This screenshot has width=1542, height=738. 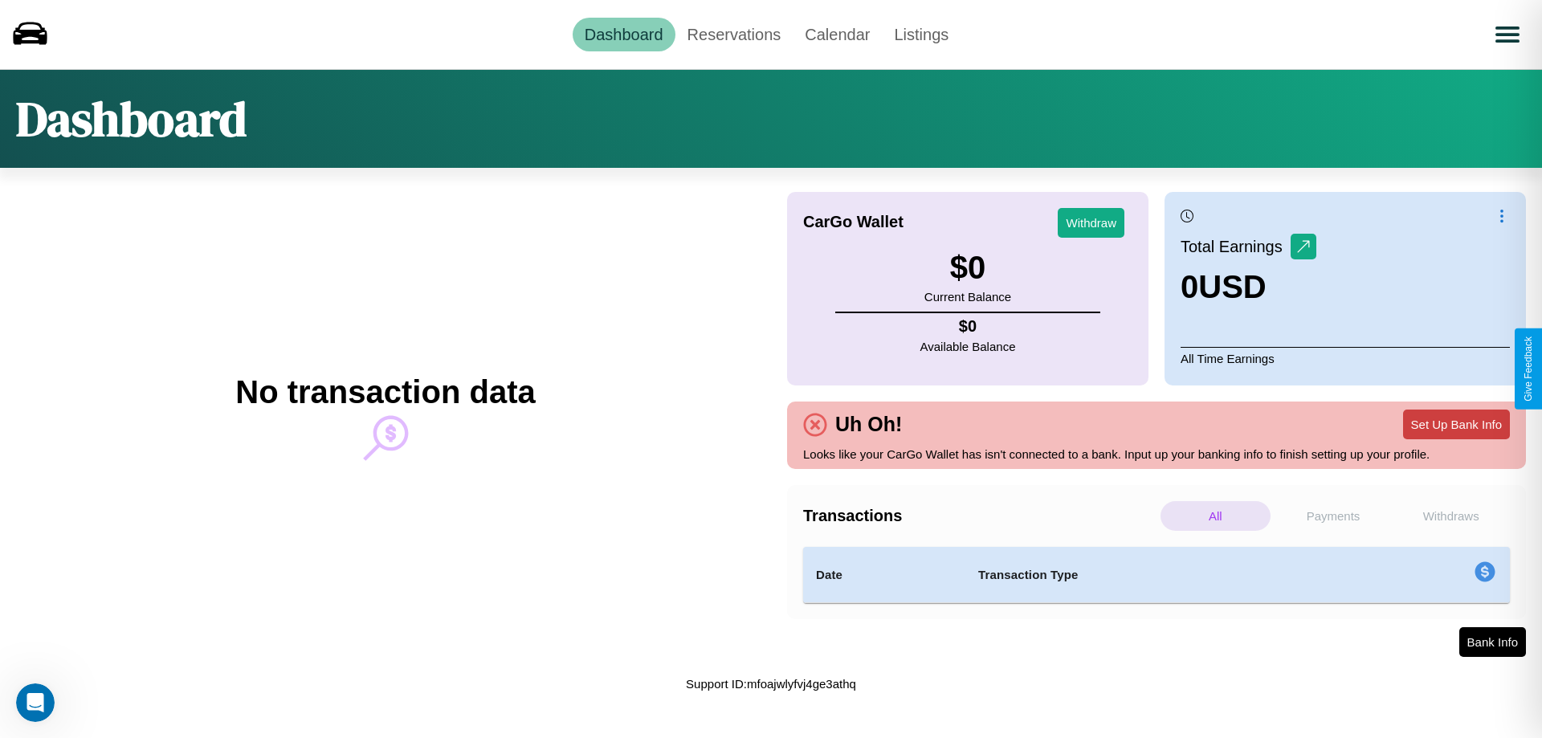 What do you see at coordinates (968, 326) in the screenshot?
I see `h4: $ 0` at bounding box center [968, 326].